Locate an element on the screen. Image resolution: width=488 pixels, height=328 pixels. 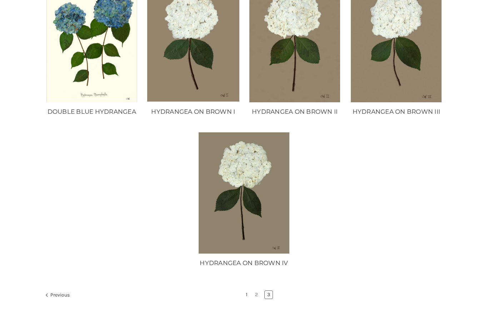
nav: pagination is located at coordinates (244, 295).